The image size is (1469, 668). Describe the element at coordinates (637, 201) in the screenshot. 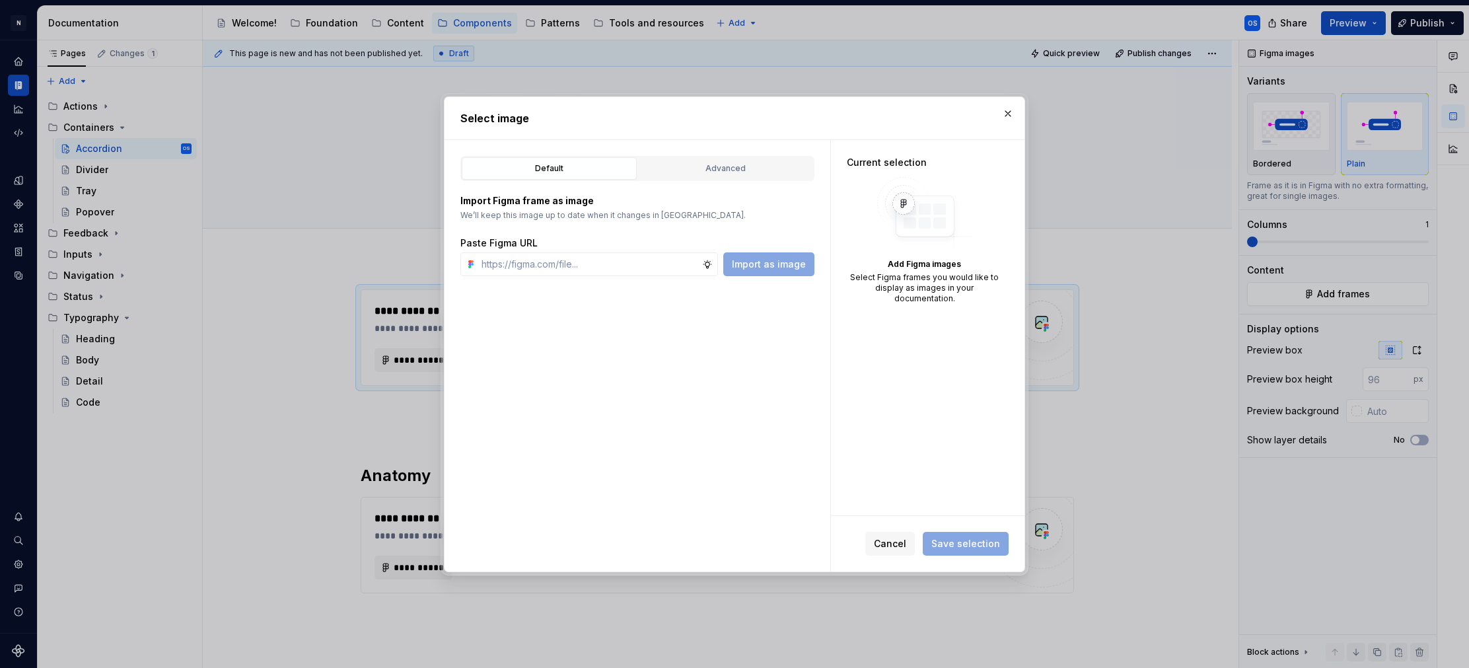

I see `p: Import Figma frame as image` at that location.